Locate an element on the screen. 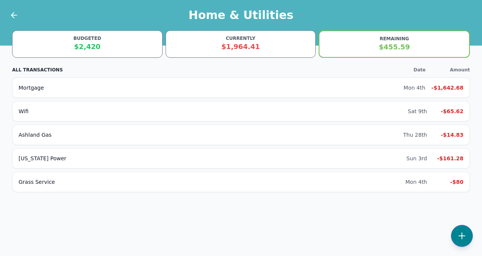 This screenshot has height=256, width=482. div: -$1,642.68 is located at coordinates (447, 88).